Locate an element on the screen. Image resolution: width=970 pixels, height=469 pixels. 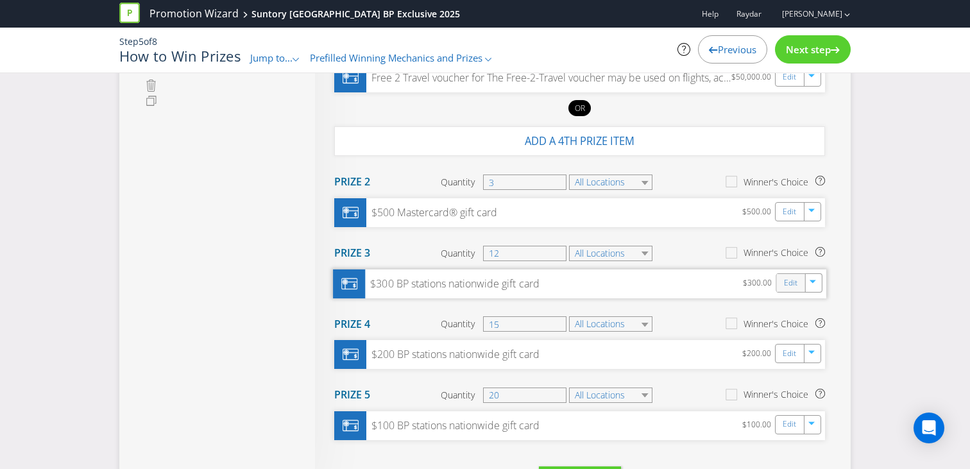
span: Jump to... is located at coordinates (271, 58).